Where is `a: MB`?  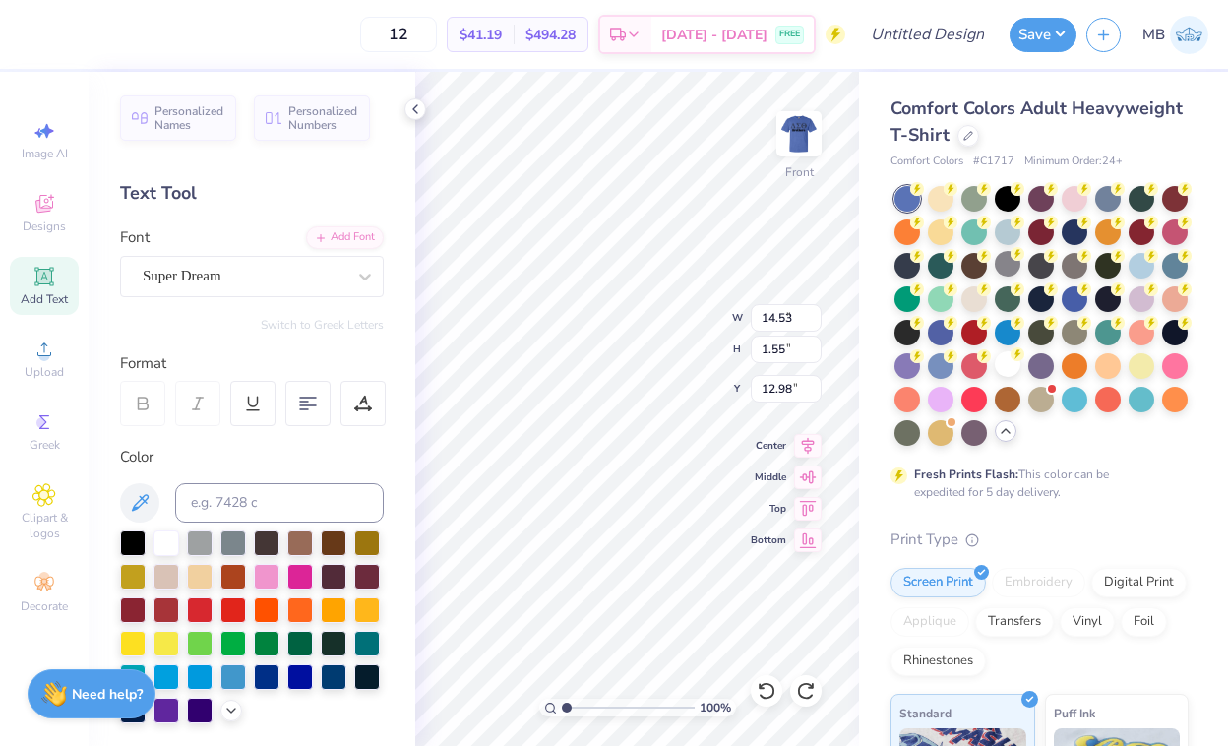
a: MB is located at coordinates (1174, 34).